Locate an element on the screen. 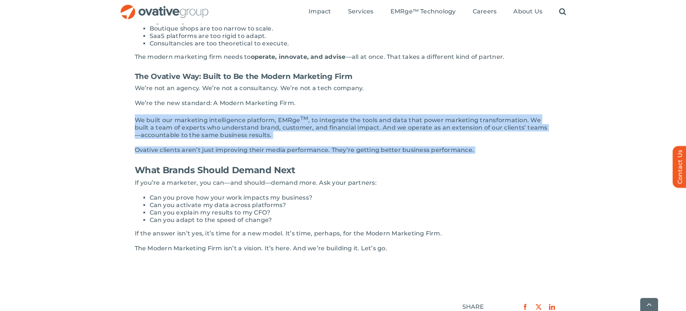 This screenshot has height=311, width=686. li: SaaS platforms are too rigid to adapt. is located at coordinates (351, 36).